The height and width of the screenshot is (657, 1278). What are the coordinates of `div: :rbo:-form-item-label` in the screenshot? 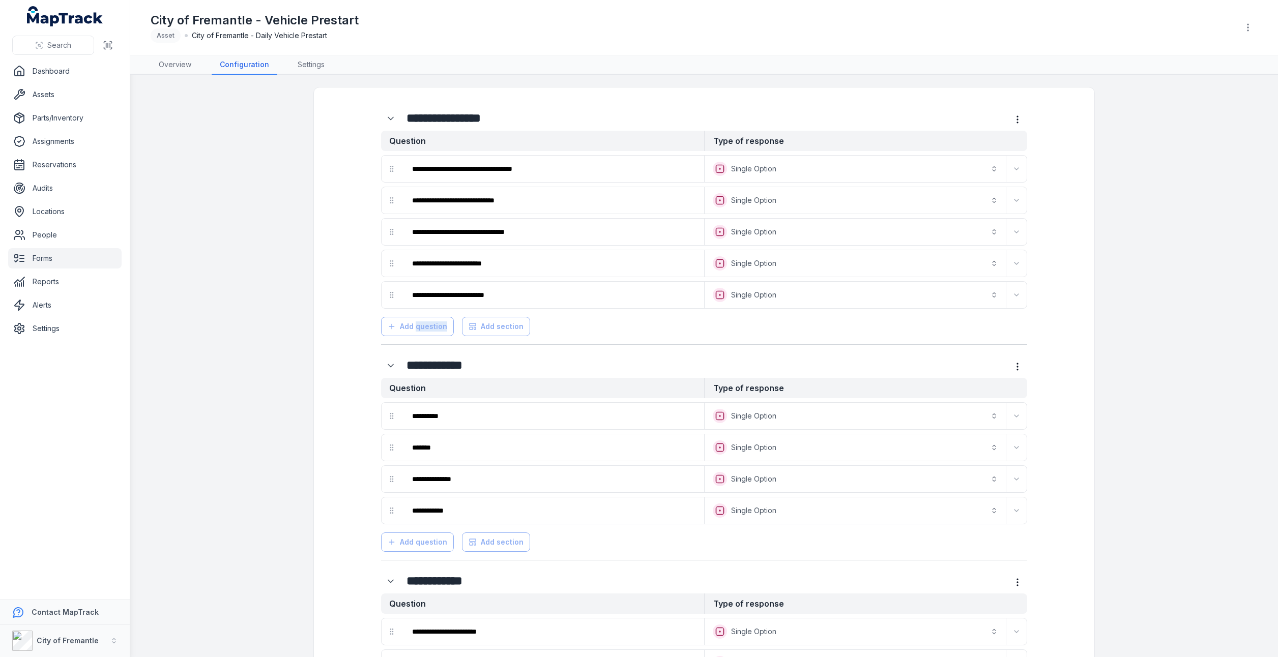 It's located at (553, 295).